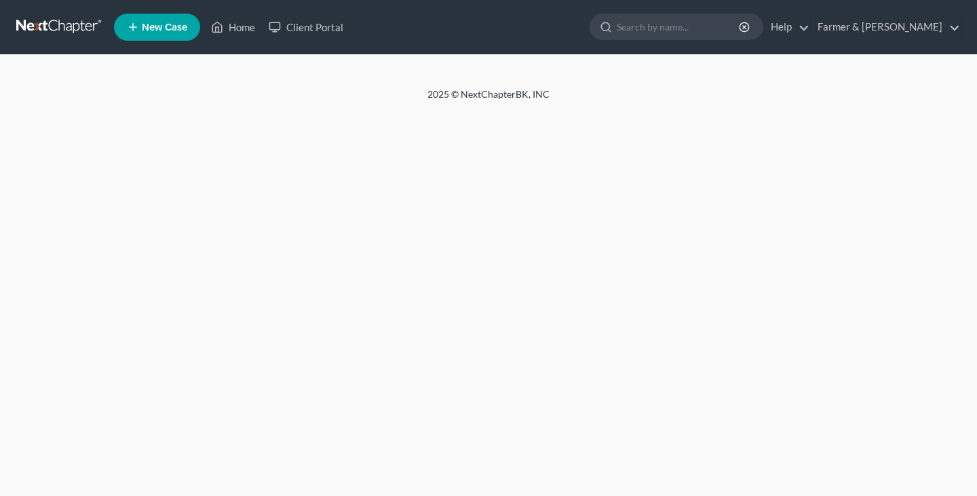 This screenshot has width=977, height=496. I want to click on a: Help, so click(786, 27).